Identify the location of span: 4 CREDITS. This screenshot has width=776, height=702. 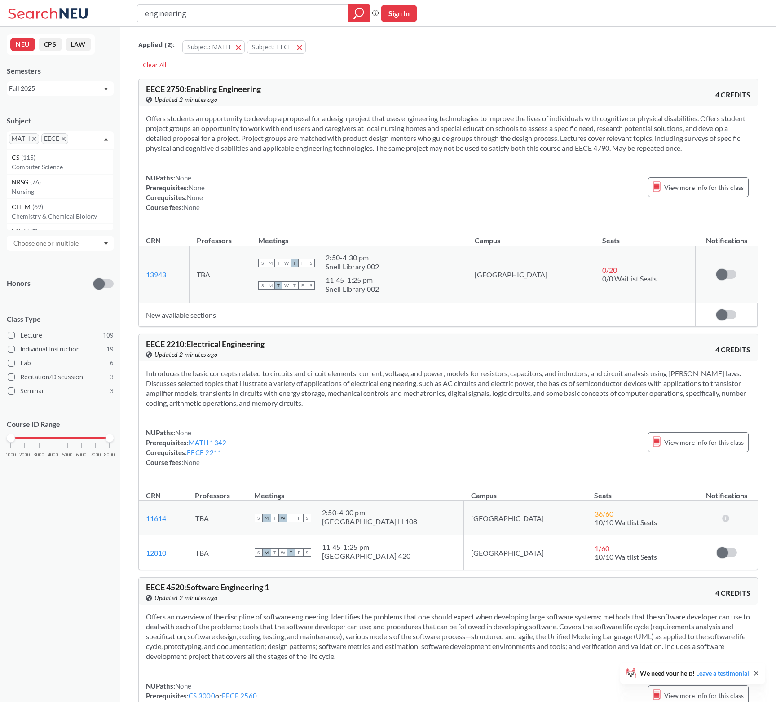
(733, 593).